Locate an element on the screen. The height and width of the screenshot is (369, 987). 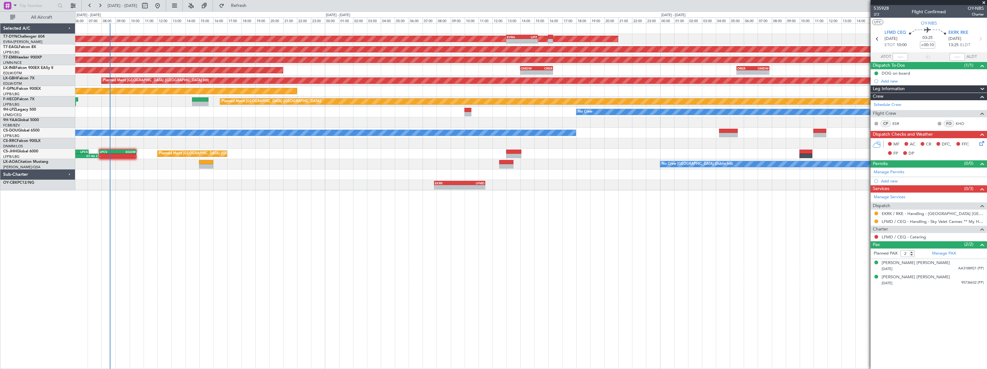
a: 9H-YAAGlobal 5000 is located at coordinates (21, 120).